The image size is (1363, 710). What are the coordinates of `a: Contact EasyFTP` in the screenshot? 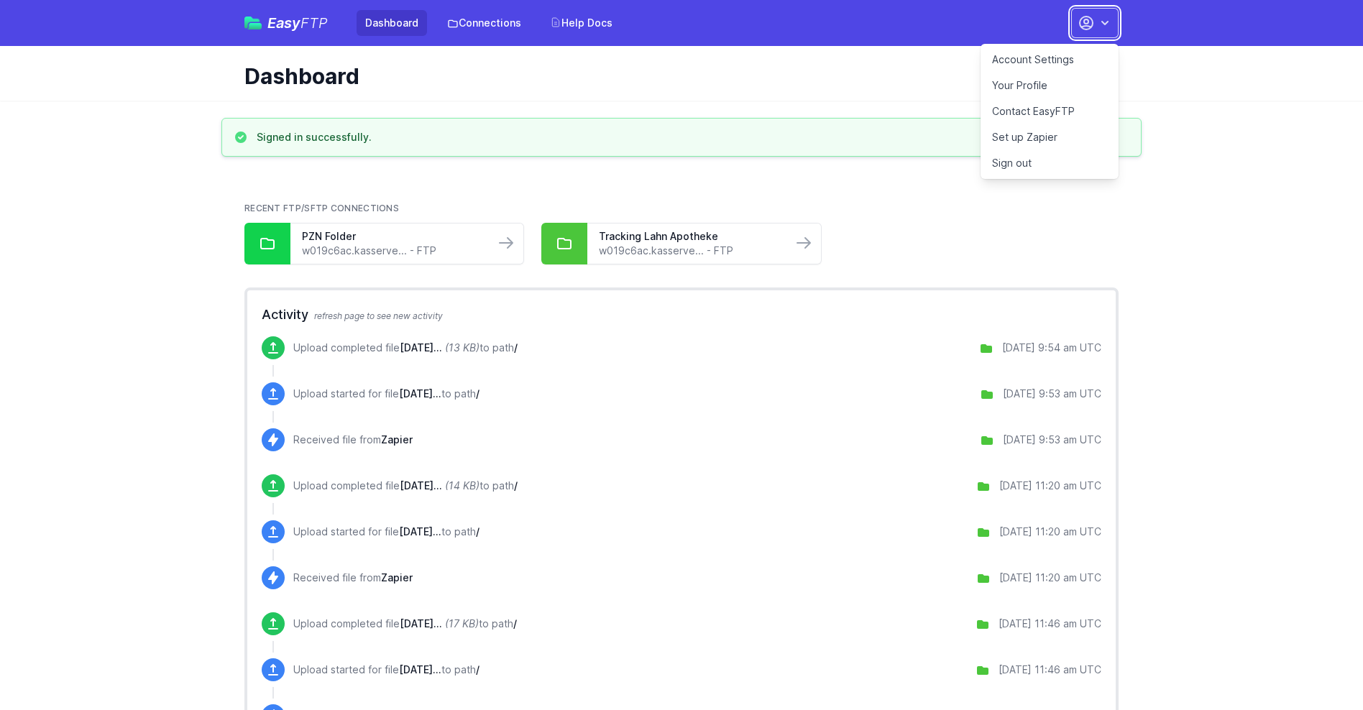 It's located at (1049, 111).